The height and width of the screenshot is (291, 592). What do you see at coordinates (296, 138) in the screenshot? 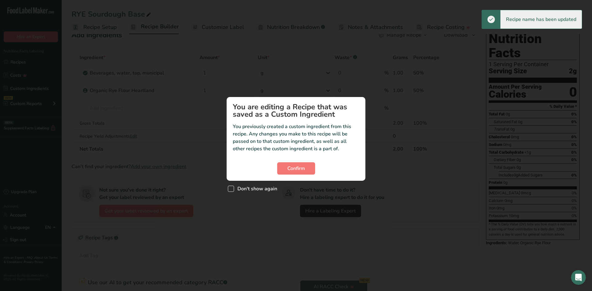
I see `p: You previously created a custom ingredient from this recipe. Any changes you make to this recipe ...` at bounding box center [296, 138].